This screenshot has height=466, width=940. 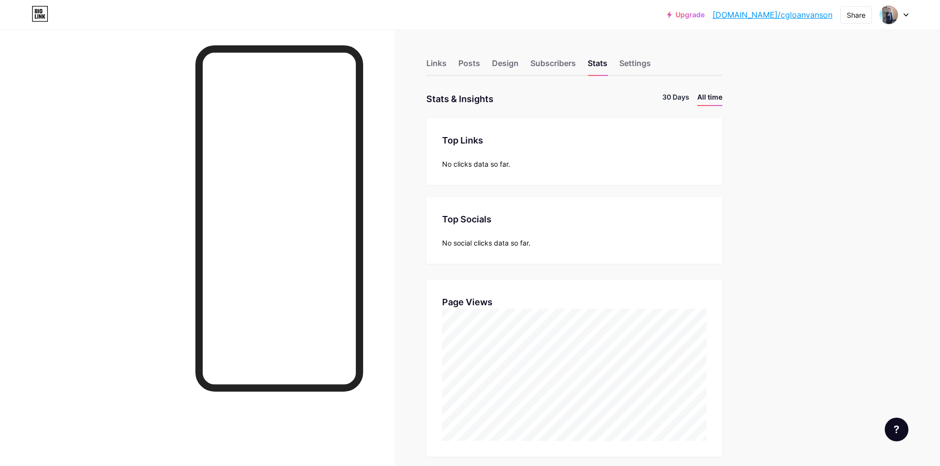 I want to click on div: No clicks data so far., so click(x=574, y=164).